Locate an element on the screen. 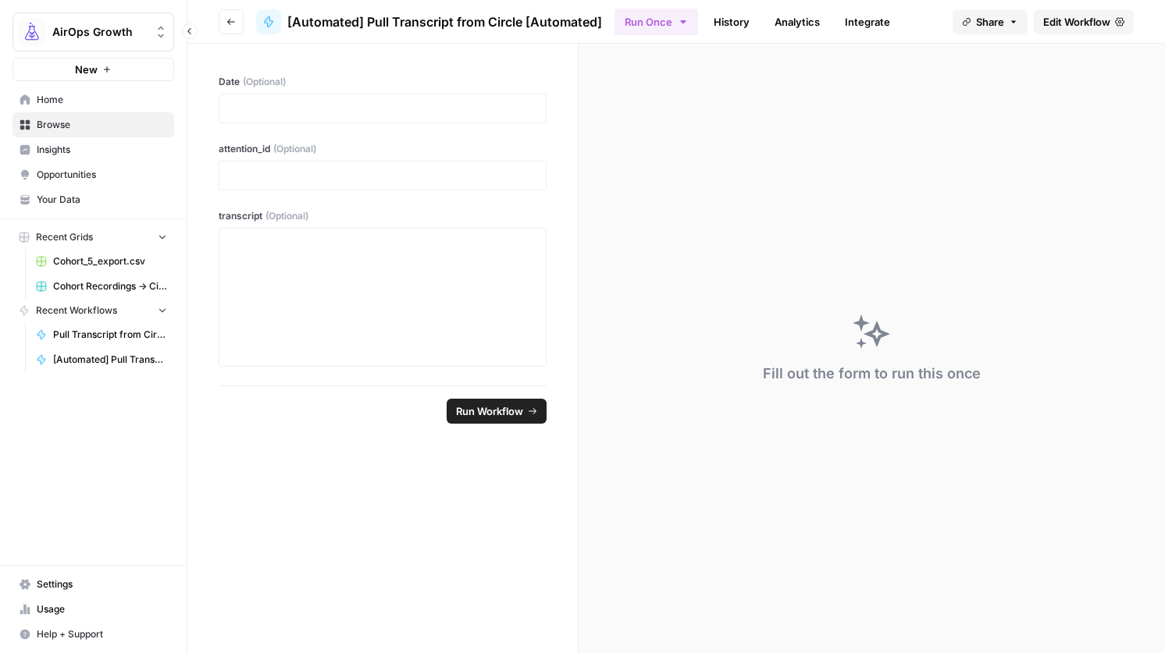 This screenshot has height=653, width=1165. a: Insights is located at coordinates (93, 150).